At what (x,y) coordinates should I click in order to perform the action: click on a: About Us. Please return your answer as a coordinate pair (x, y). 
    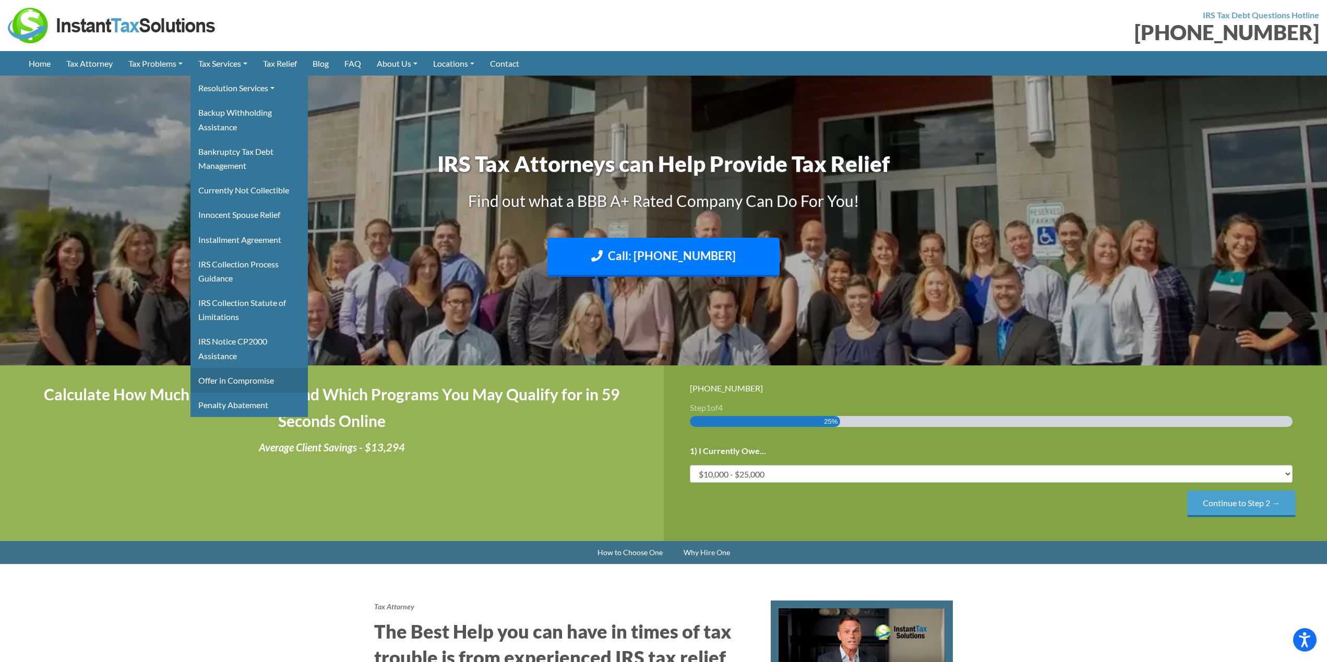
    Looking at the image, I should click on (397, 63).